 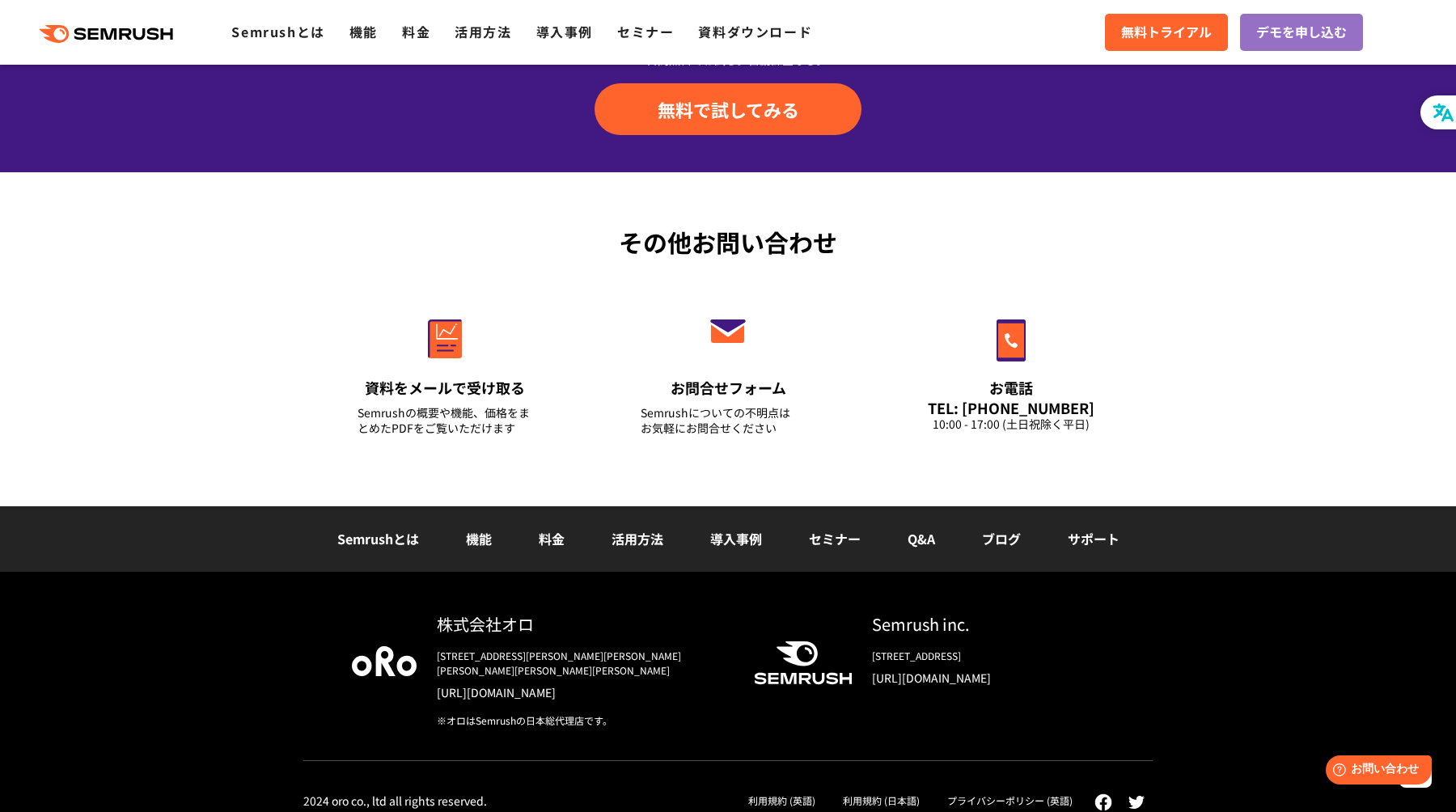 I want to click on span: デモを申し込む, so click(x=1302, y=33).